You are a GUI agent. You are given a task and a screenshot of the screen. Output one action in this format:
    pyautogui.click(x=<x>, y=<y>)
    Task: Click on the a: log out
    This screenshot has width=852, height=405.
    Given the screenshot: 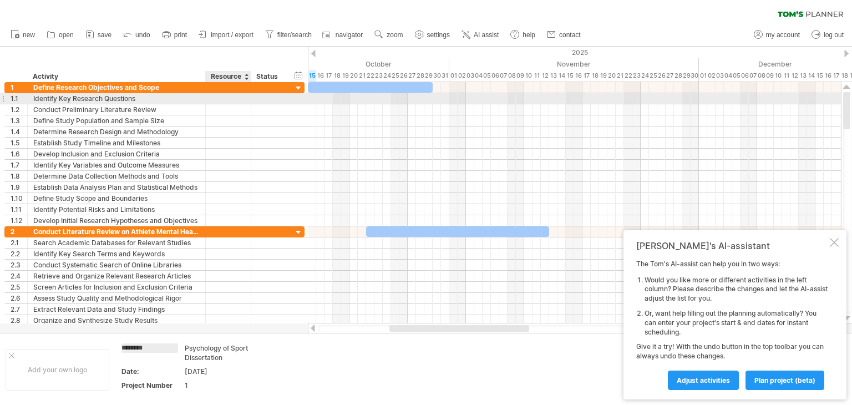 What is the action you would take?
    pyautogui.click(x=827, y=35)
    